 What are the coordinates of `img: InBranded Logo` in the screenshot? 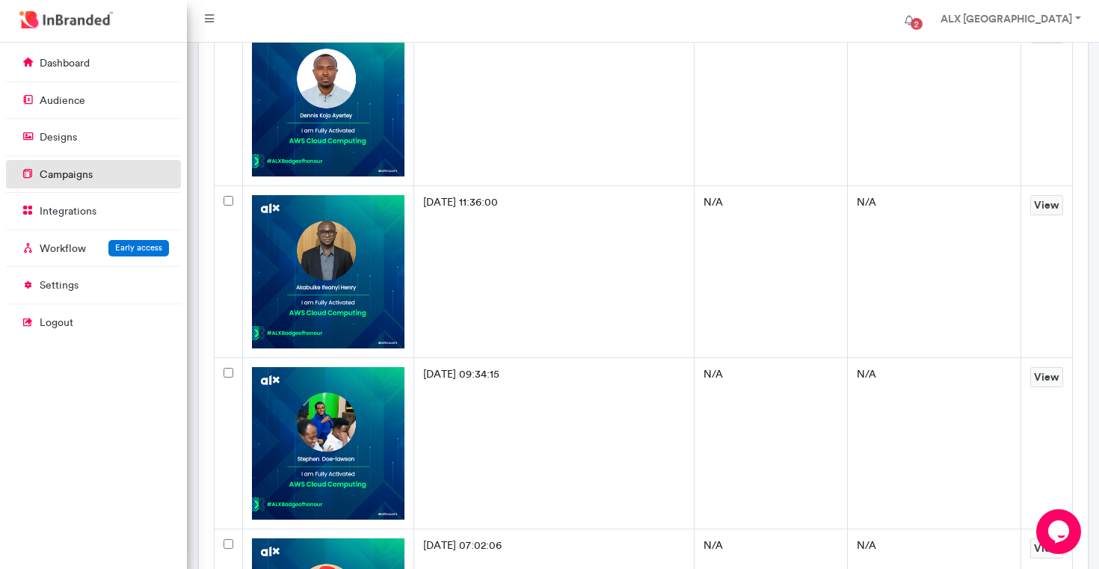 It's located at (66, 19).